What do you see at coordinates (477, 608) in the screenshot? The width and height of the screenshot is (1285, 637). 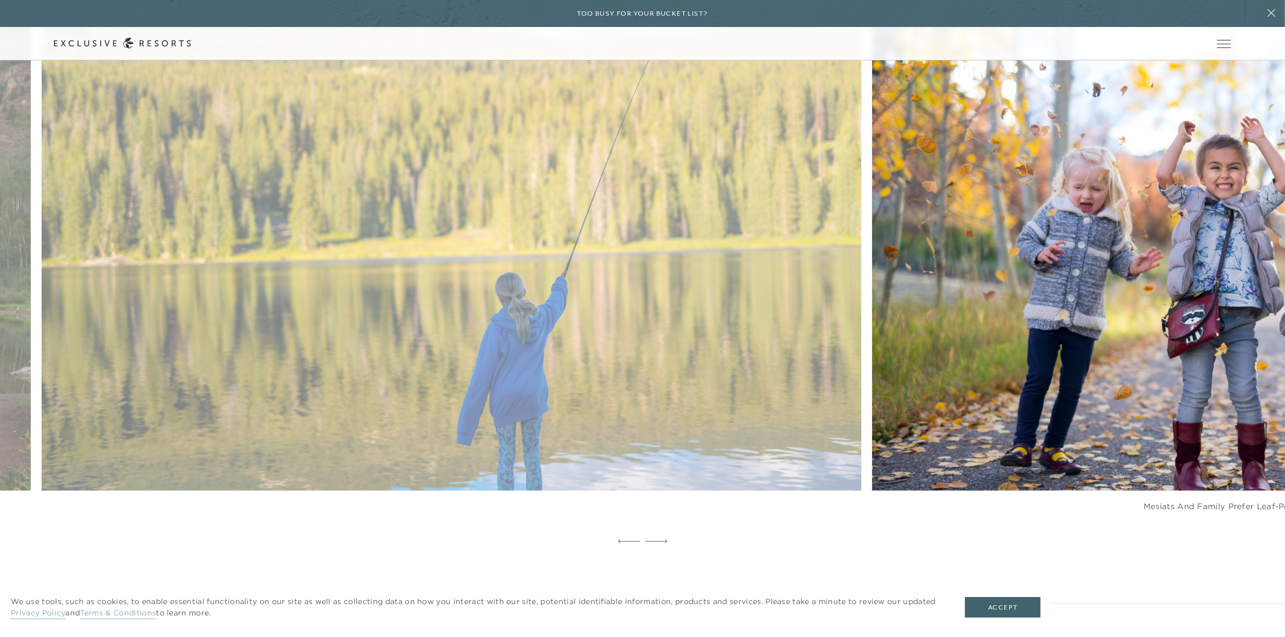 I see `p: We use tools, such as cookies, to enable essential functionality on our site as well as collectin...` at bounding box center [477, 608].